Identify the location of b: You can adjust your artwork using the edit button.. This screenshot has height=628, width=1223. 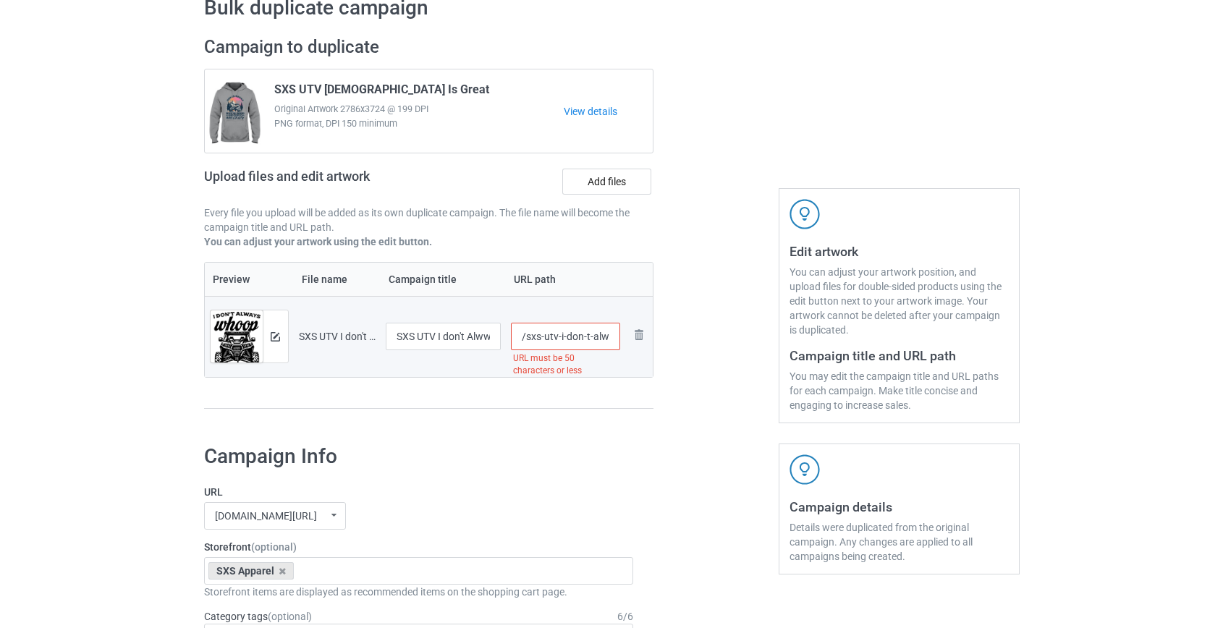
(318, 242).